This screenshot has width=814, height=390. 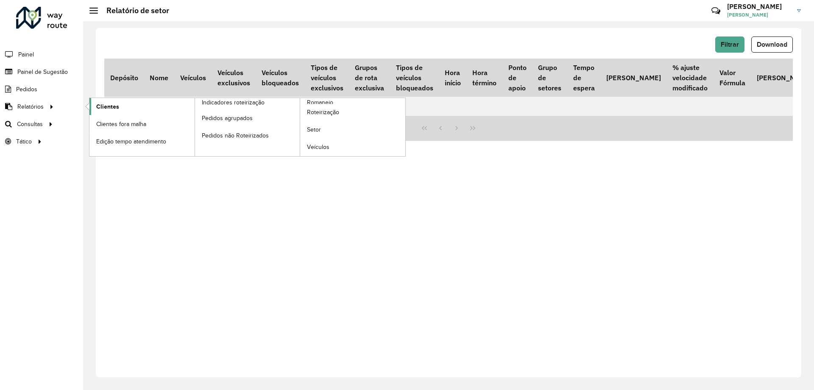 I want to click on span: Pedidos, so click(x=27, y=89).